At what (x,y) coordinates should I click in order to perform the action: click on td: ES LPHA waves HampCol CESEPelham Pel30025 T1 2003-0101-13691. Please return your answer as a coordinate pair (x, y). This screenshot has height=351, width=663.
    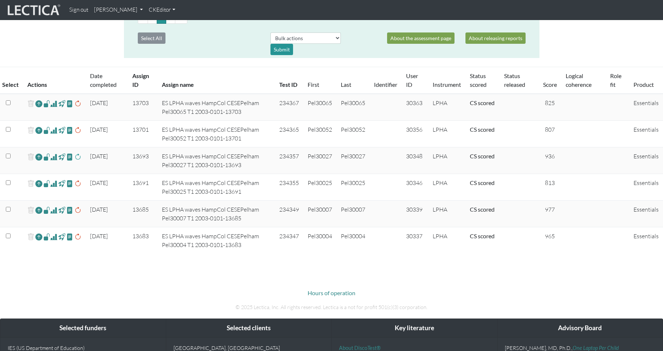
    Looking at the image, I should click on (216, 187).